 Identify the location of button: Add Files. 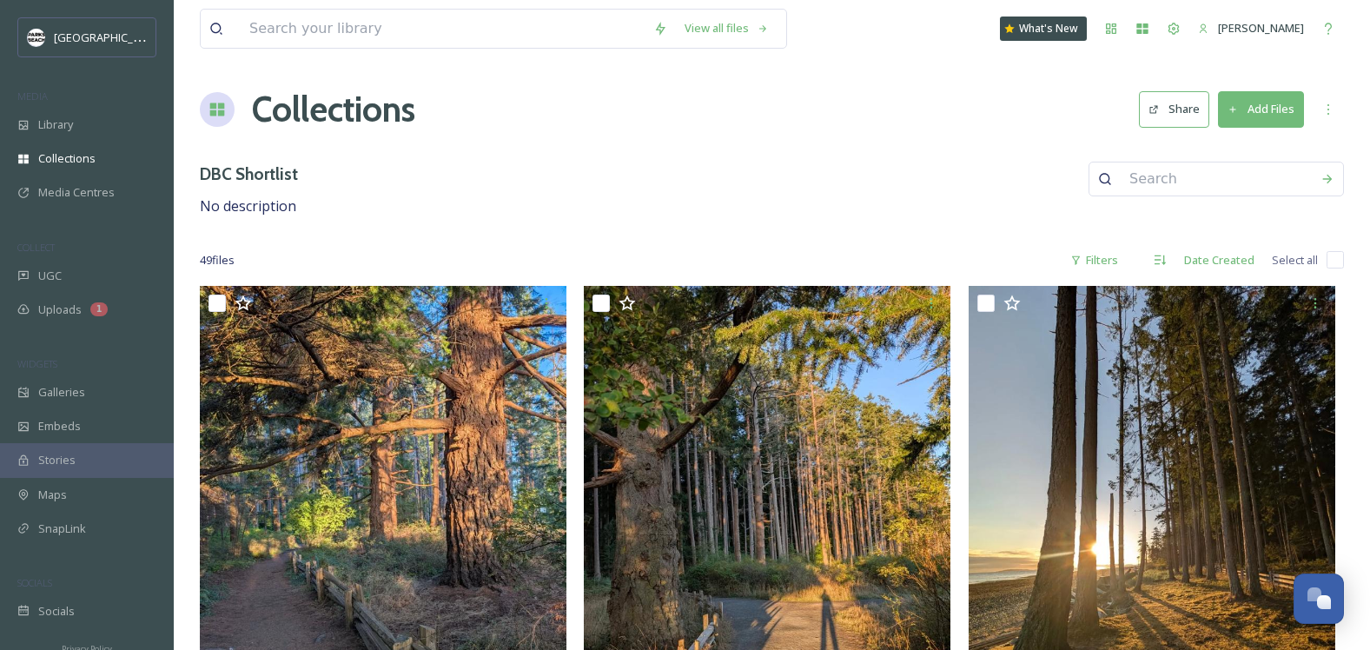
(1261, 109).